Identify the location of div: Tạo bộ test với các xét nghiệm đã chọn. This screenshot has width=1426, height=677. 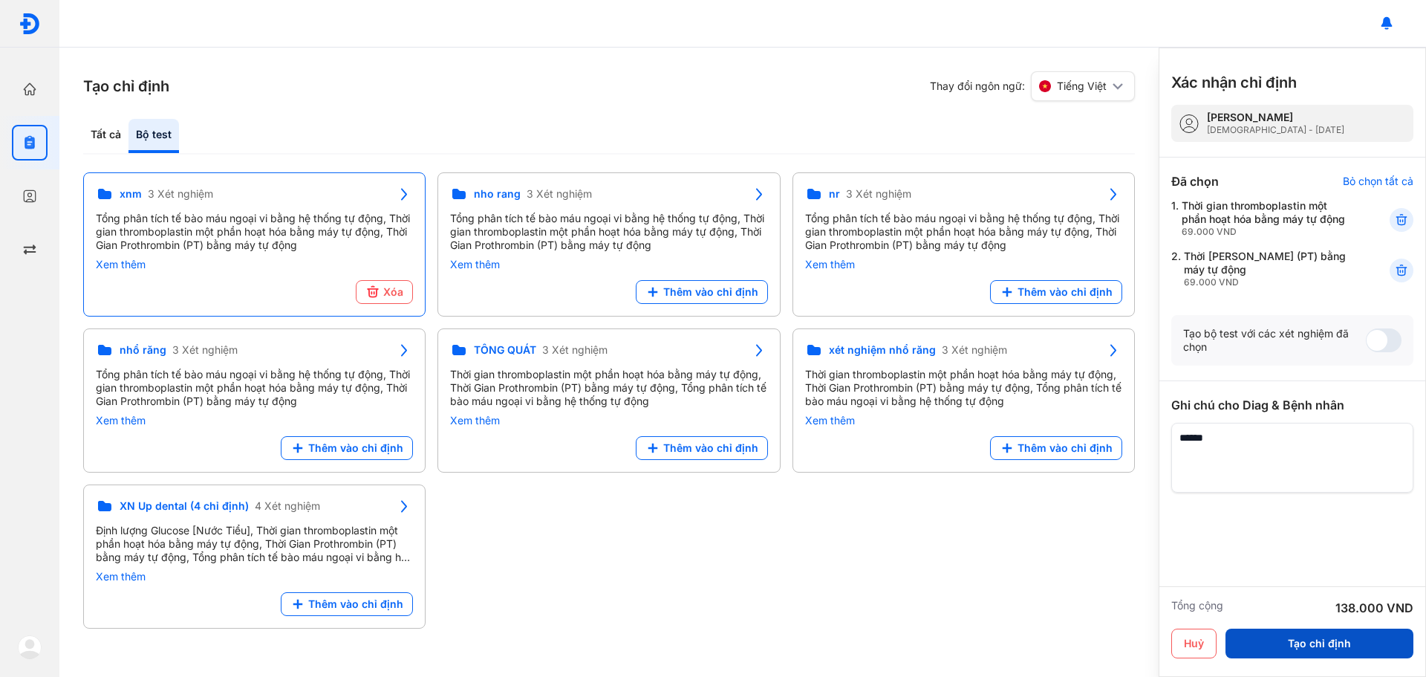
(1275, 340).